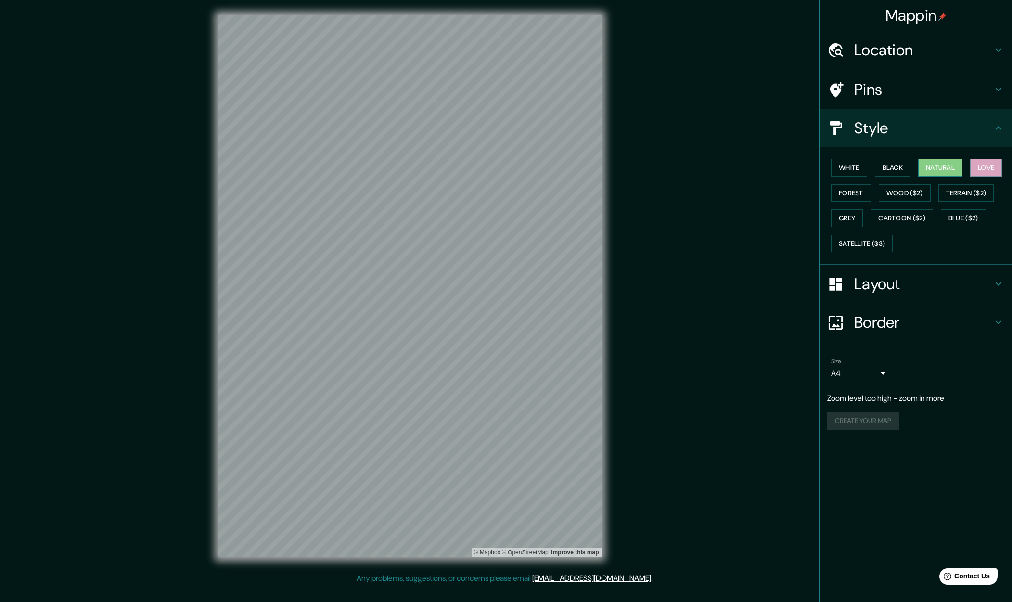  I want to click on button: Cartoon ($2), so click(902, 218).